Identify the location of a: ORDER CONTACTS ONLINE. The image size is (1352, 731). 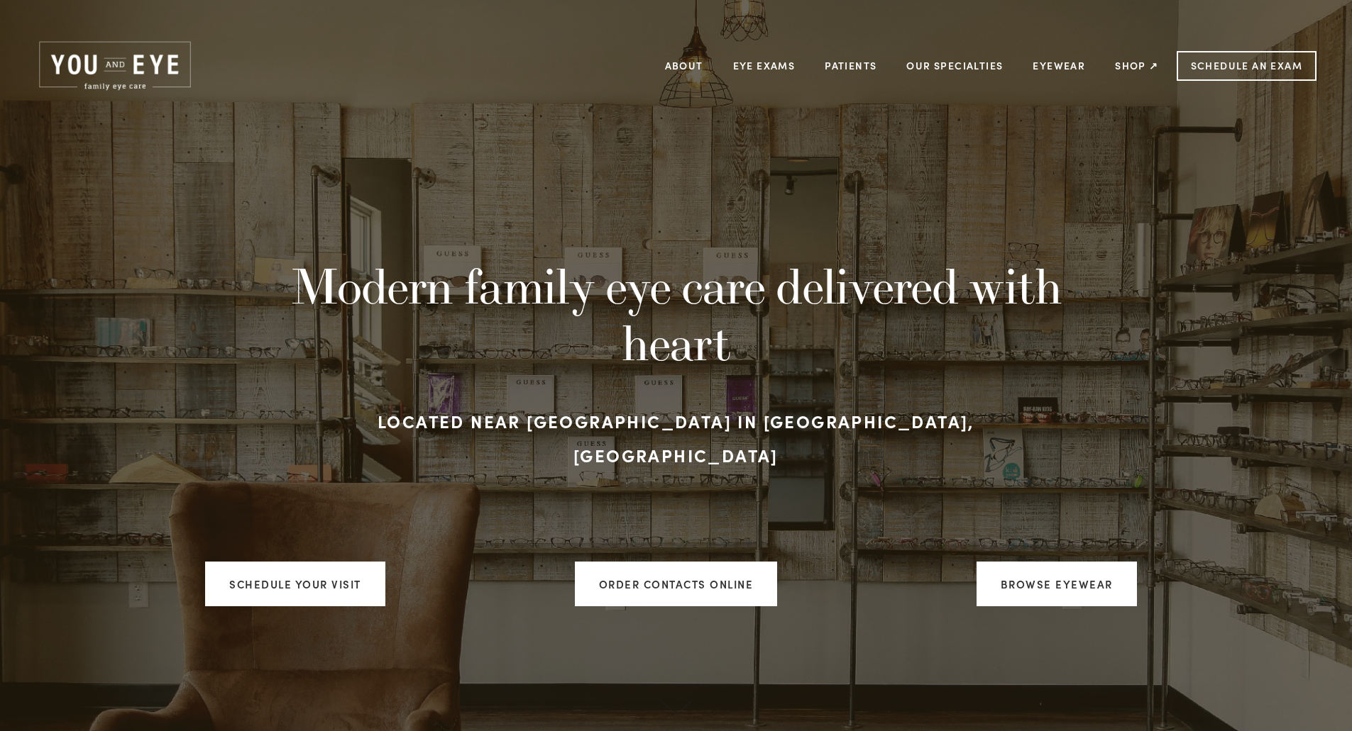
(676, 584).